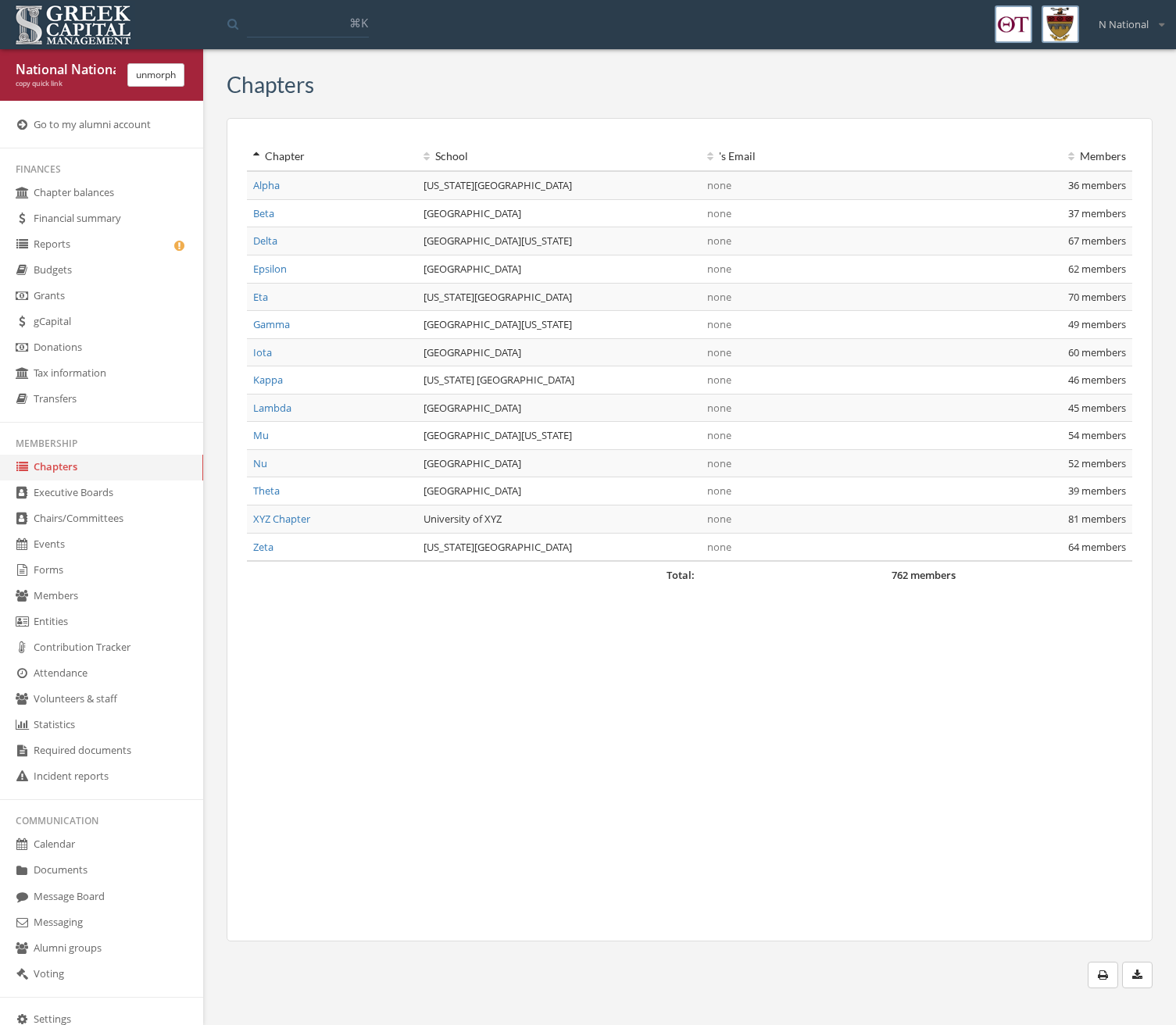 The image size is (1176, 1025). Describe the element at coordinates (332, 156) in the screenshot. I see `div: Chapter` at that location.